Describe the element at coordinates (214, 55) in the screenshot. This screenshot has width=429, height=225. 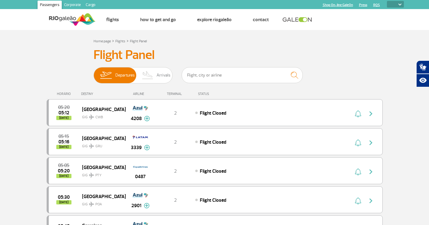
I see `h3: Flight Panel` at that location.